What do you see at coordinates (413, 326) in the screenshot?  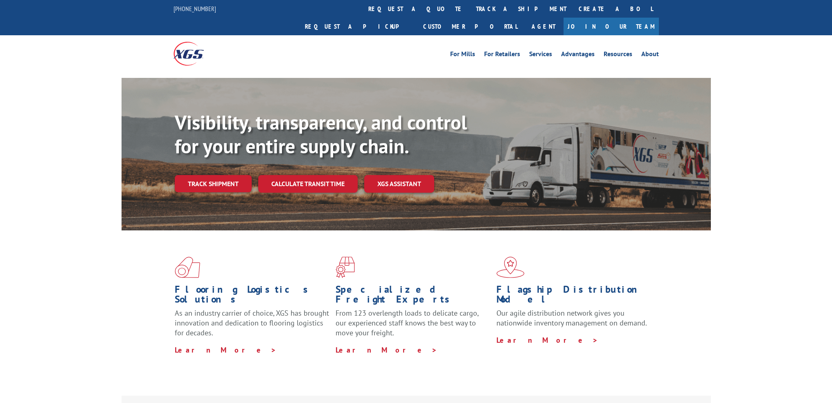 I see `p: From 123 overlength loads to delicate cargo, our experienced staff knows the best way to move you...` at bounding box center [413, 326].